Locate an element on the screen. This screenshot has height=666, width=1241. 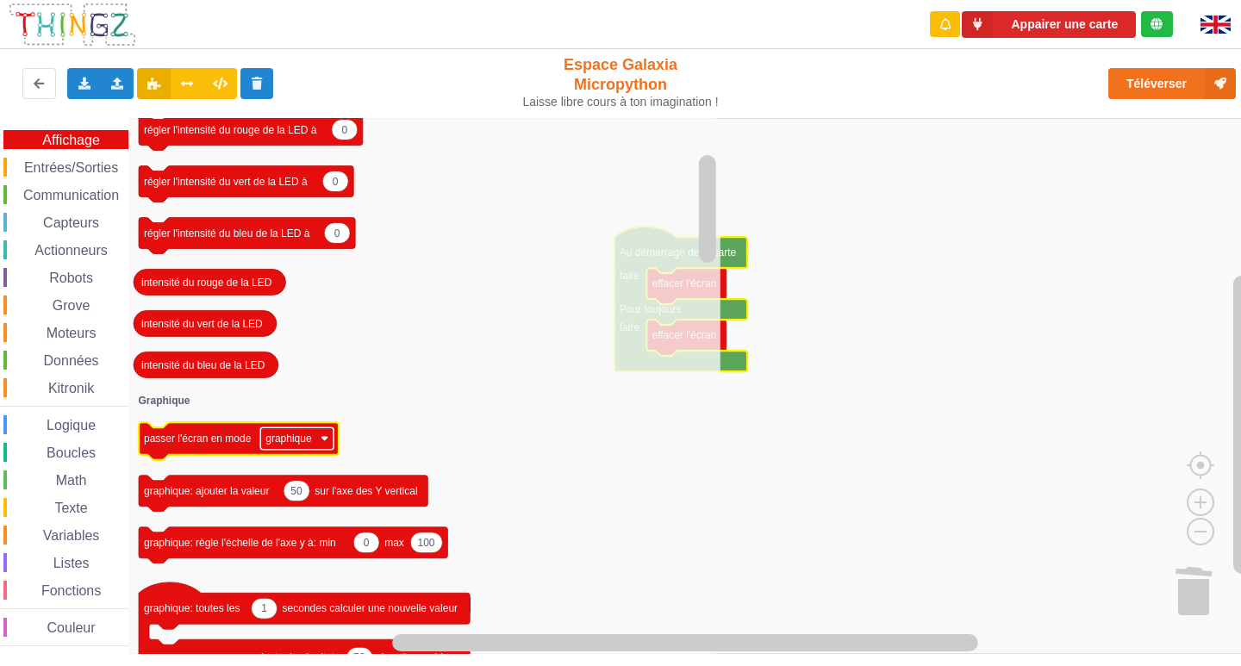
span: Actionneurs is located at coordinates (71, 250).